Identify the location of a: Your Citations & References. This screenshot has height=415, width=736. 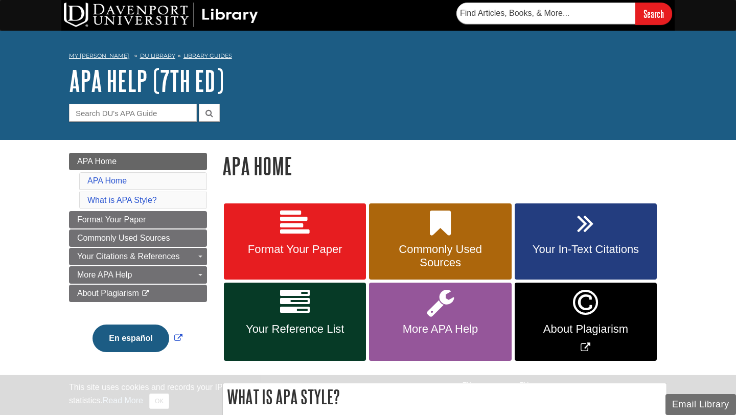
(138, 256).